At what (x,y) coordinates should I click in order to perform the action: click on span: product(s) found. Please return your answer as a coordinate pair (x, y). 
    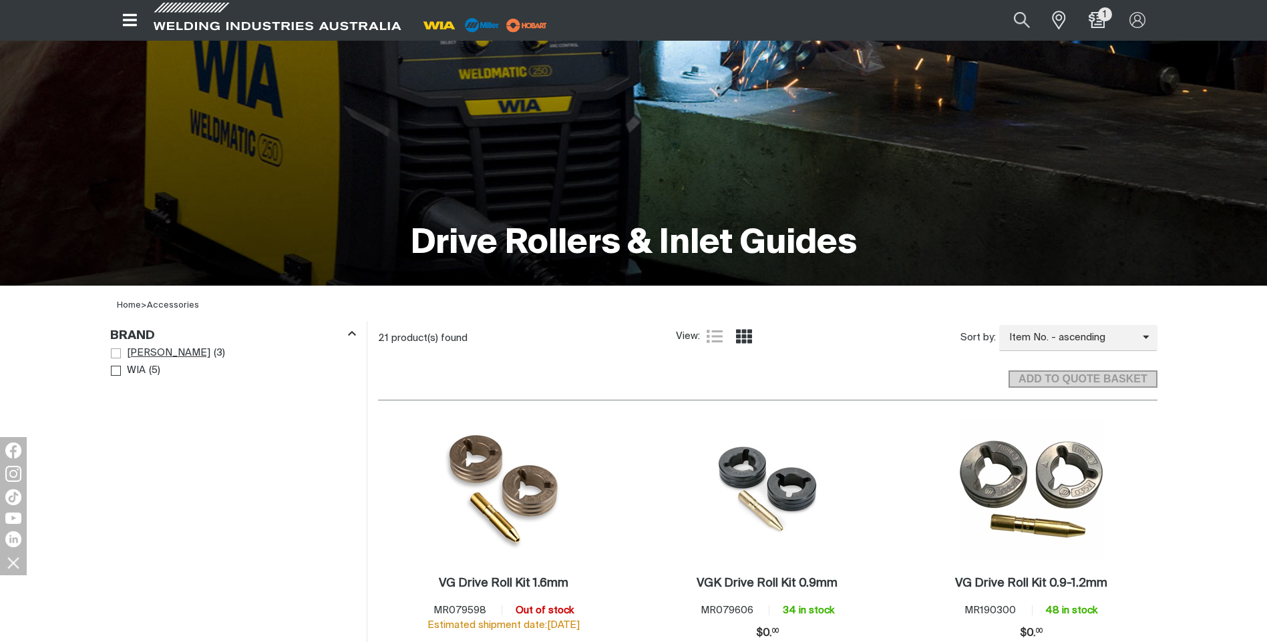
    Looking at the image, I should click on (429, 338).